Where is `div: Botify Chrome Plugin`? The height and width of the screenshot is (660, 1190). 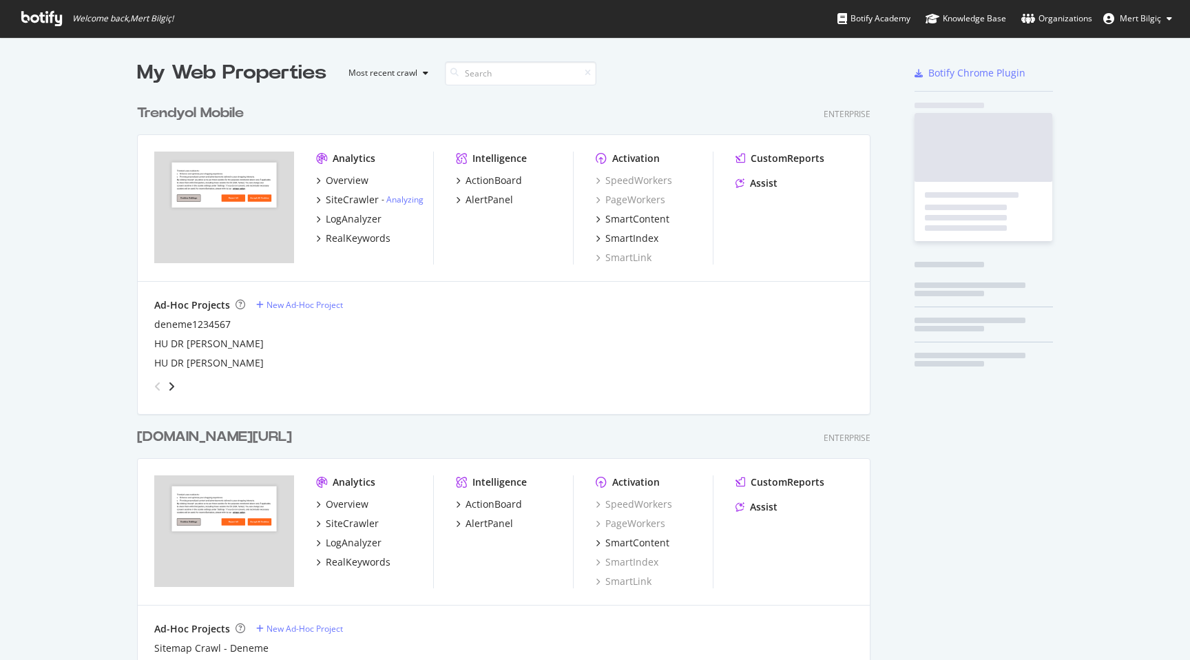 div: Botify Chrome Plugin is located at coordinates (977, 73).